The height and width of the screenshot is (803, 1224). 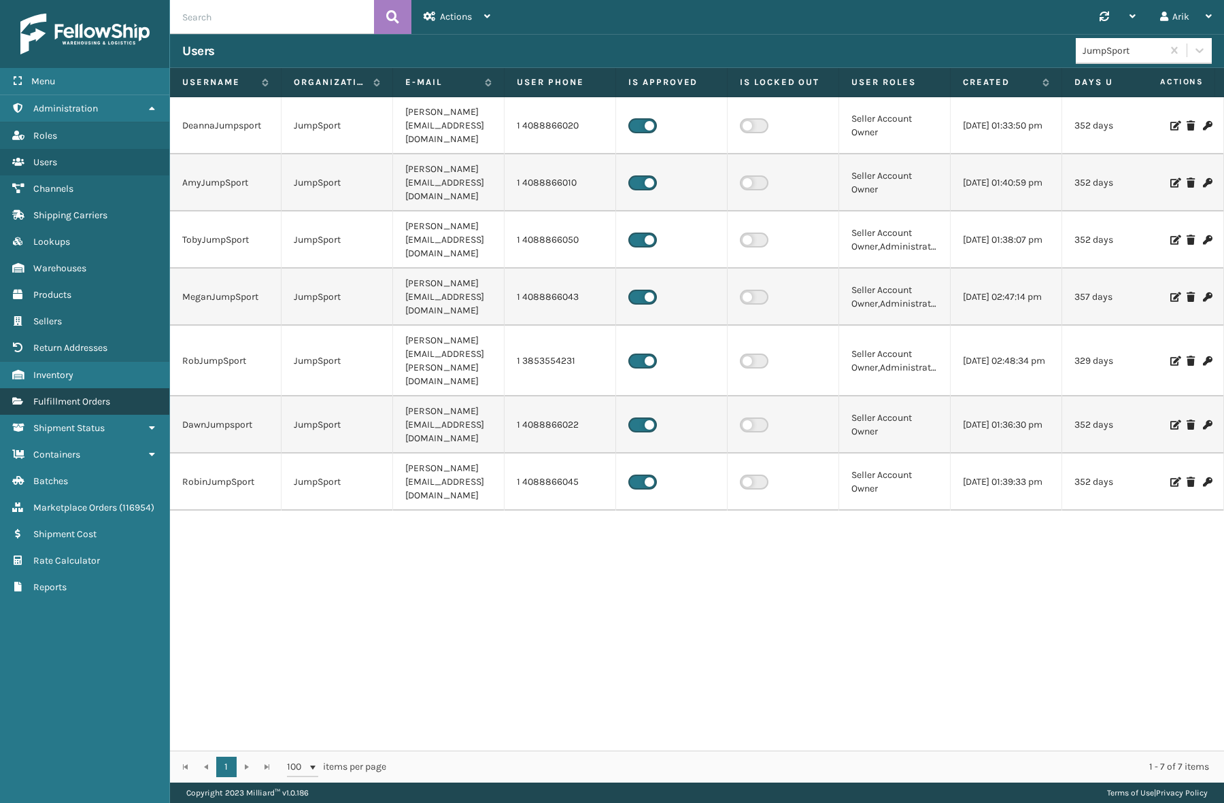 I want to click on a: 1, so click(x=227, y=767).